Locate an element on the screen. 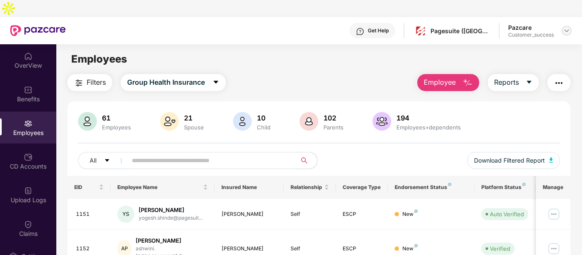 The width and height of the screenshot is (582, 255). span: Relationship is located at coordinates (306, 188).